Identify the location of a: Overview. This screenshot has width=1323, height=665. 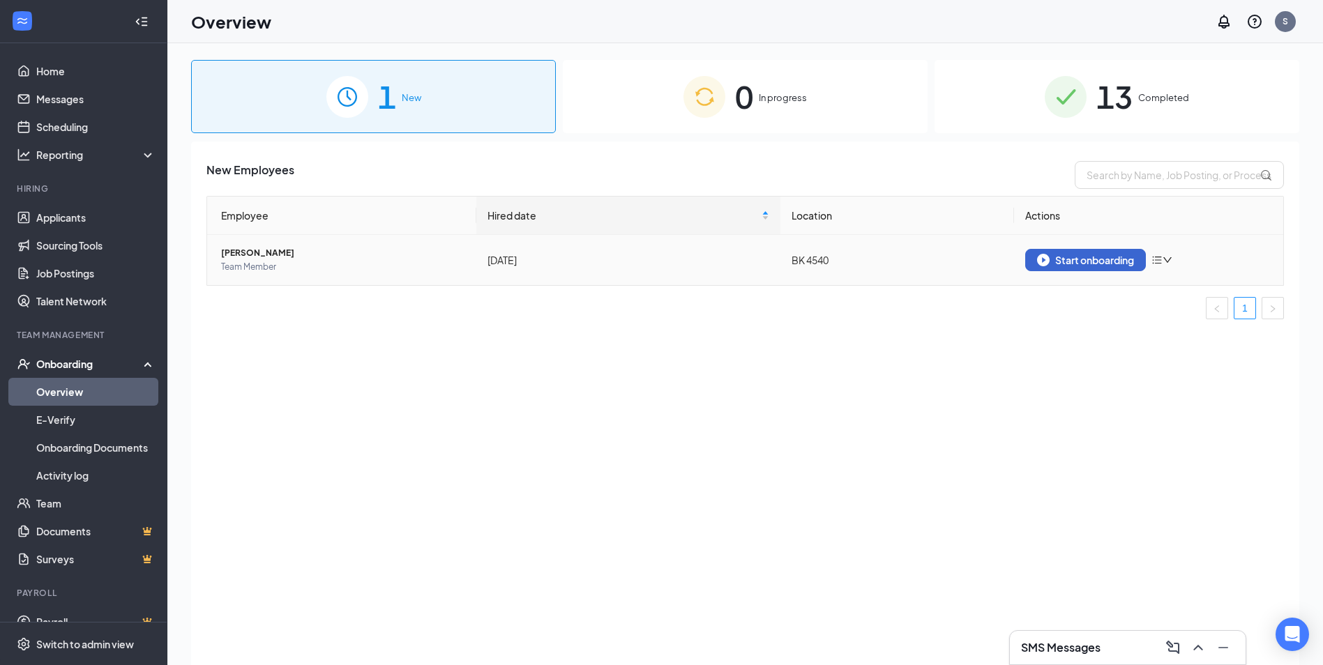
(96, 392).